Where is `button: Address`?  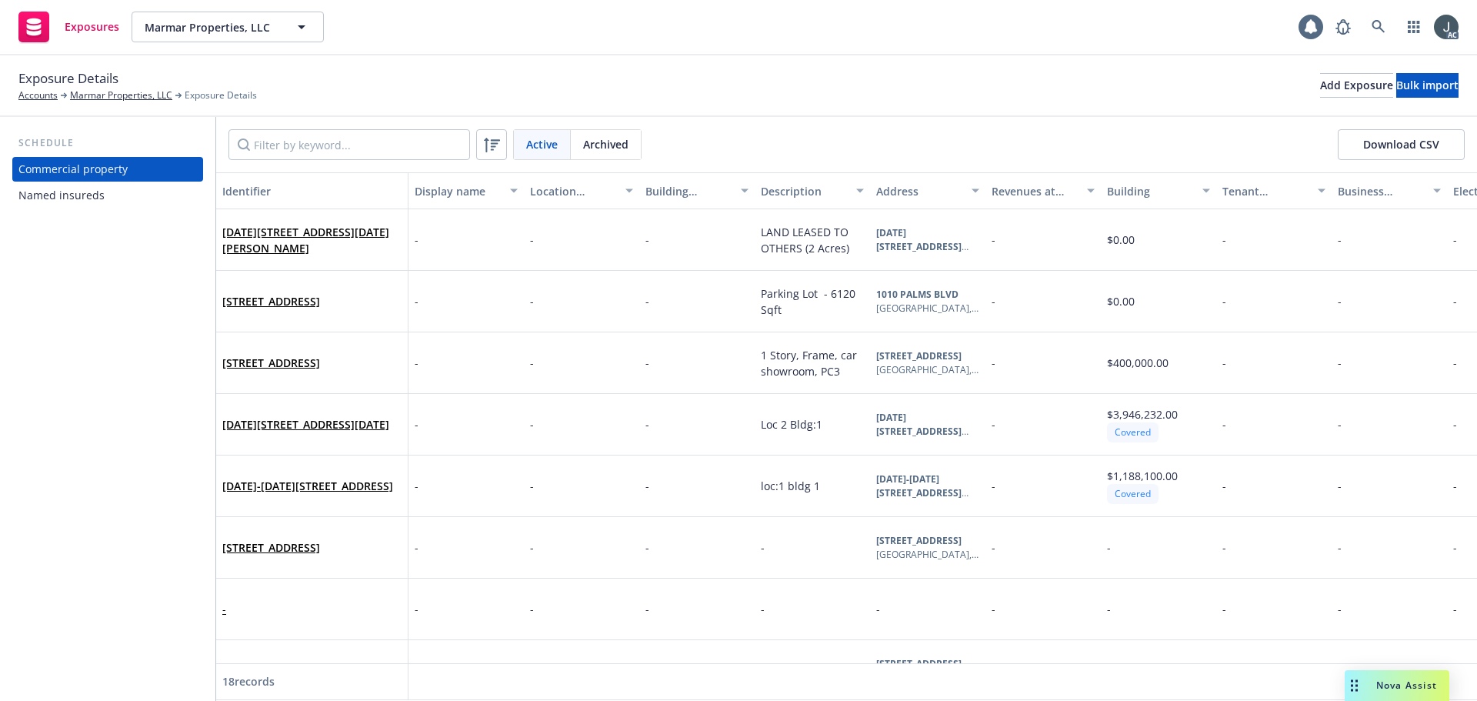
button: Address is located at coordinates (927, 191).